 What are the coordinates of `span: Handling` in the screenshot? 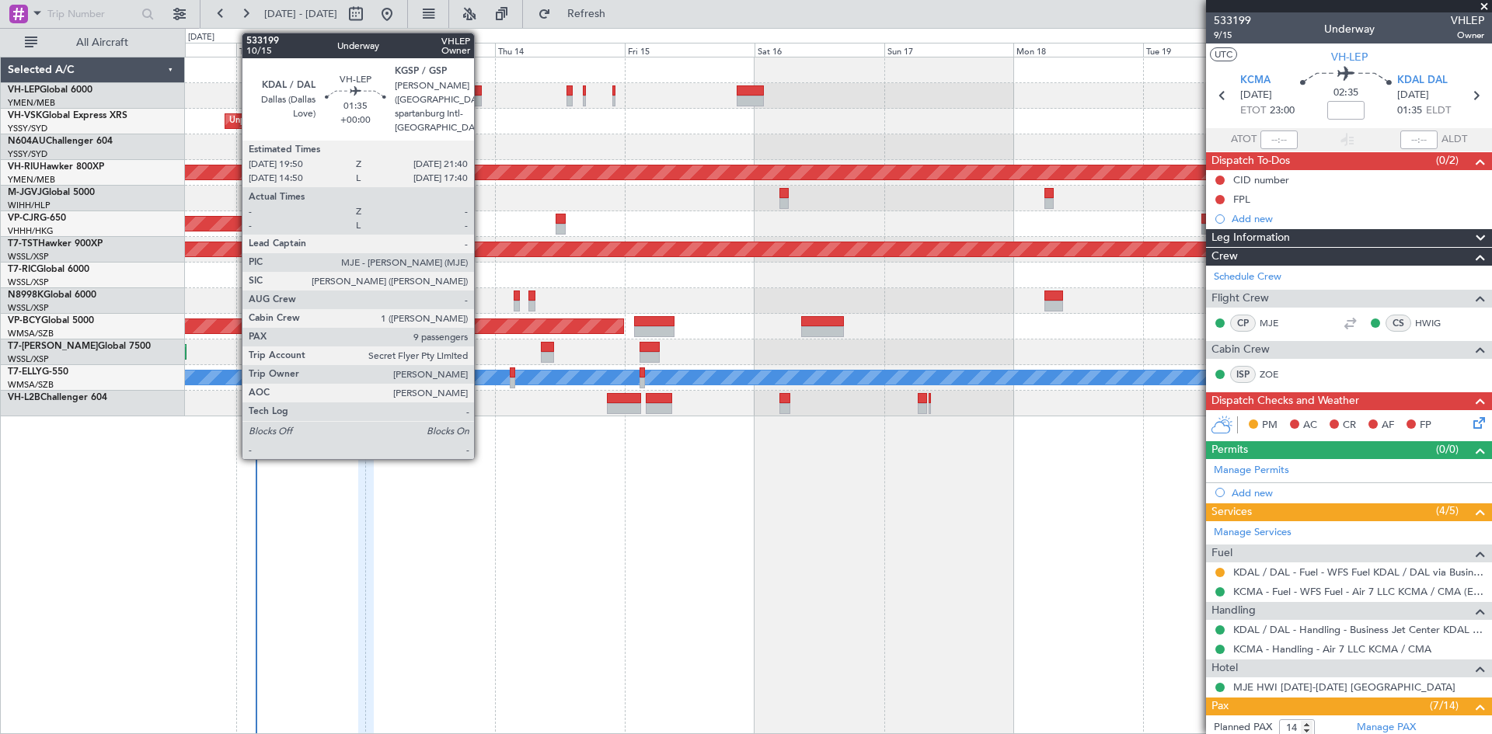 It's located at (1233, 611).